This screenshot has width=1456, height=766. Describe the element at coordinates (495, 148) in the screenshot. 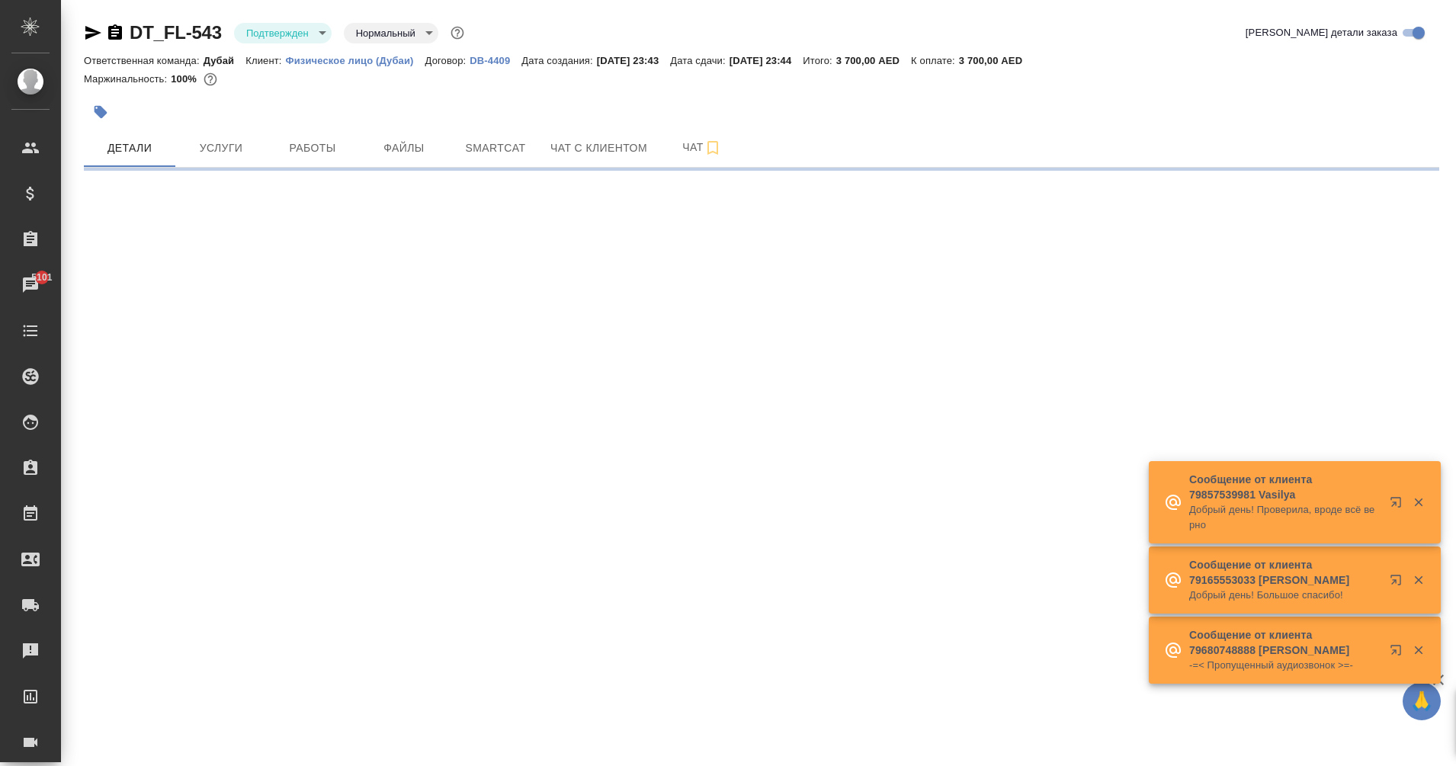

I see `span: Smartcat` at that location.